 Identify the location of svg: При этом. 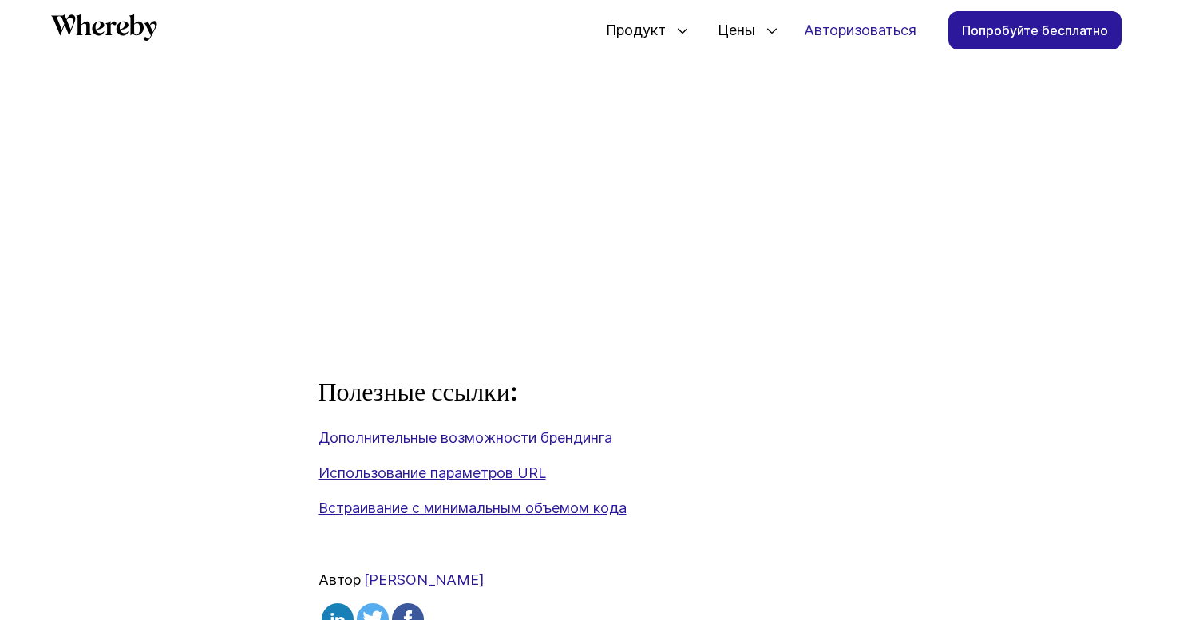
(104, 27).